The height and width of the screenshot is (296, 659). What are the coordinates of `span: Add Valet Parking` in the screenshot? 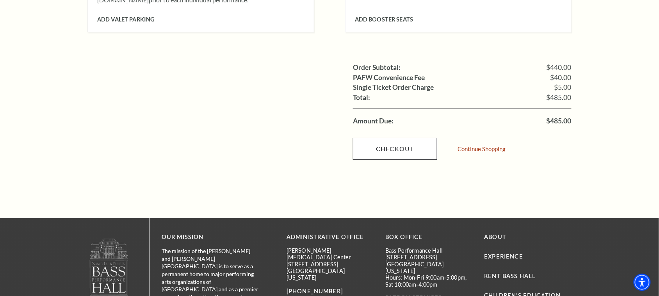 It's located at (126, 19).